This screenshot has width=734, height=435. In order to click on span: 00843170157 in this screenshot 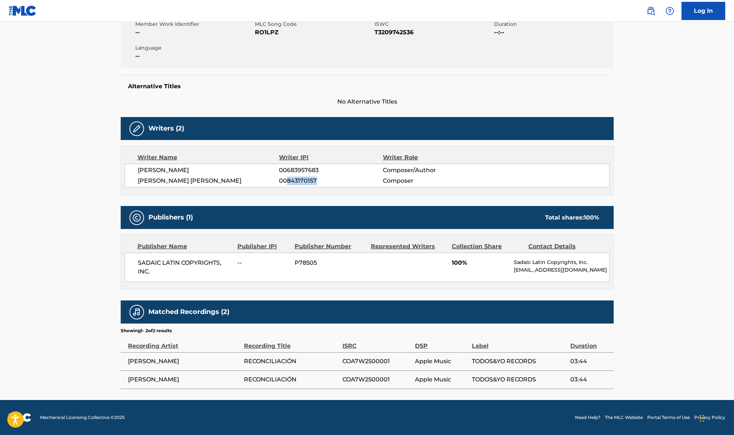, I will do `click(331, 181)`.